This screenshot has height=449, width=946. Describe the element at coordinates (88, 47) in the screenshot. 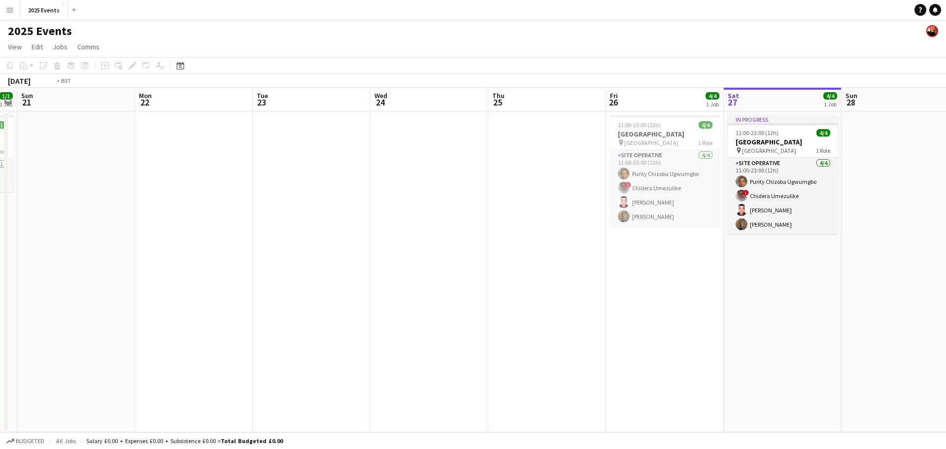

I see `a: Comms` at that location.